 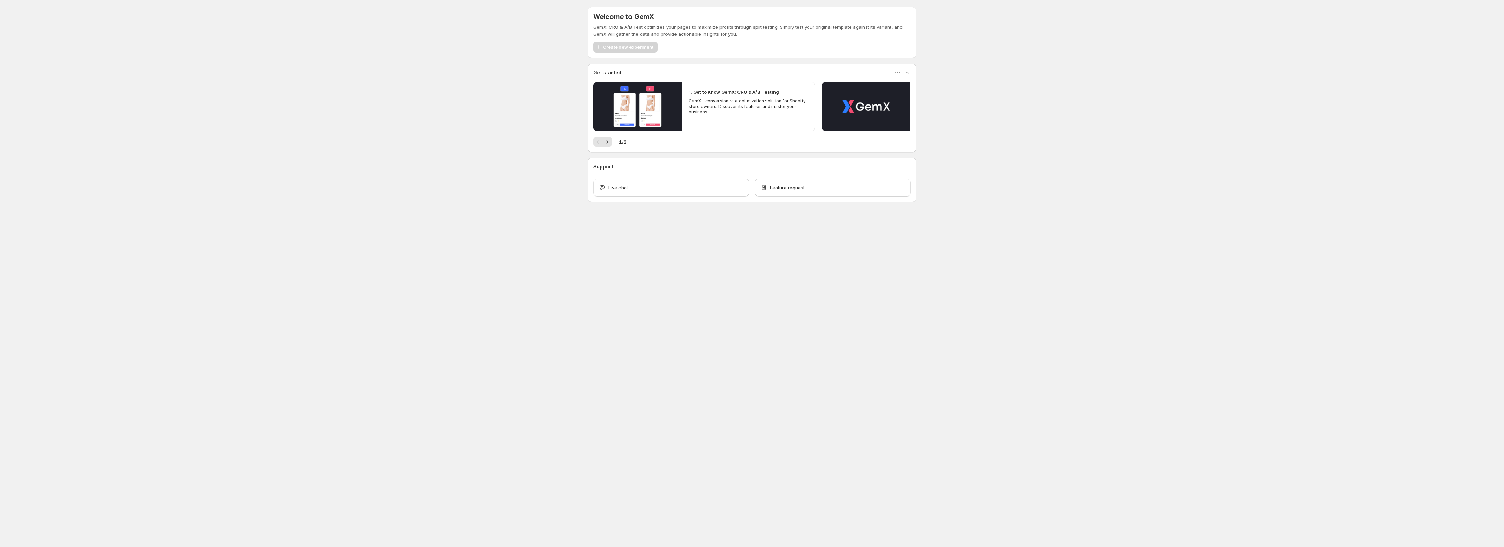 I want to click on p: GemX: CRO & A/B Test optimizes your pages to maximize profits through split testing. Simply test ..., so click(x=752, y=30).